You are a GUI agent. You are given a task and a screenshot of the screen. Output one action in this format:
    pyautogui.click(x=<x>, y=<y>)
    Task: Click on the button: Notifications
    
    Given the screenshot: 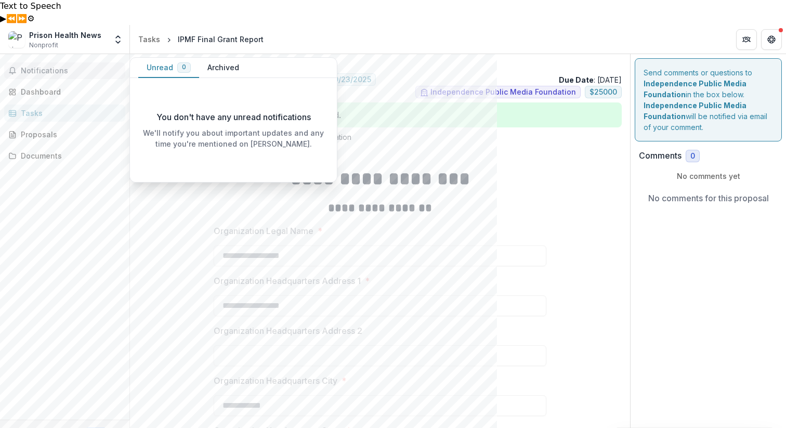 What is the action you would take?
    pyautogui.click(x=64, y=71)
    